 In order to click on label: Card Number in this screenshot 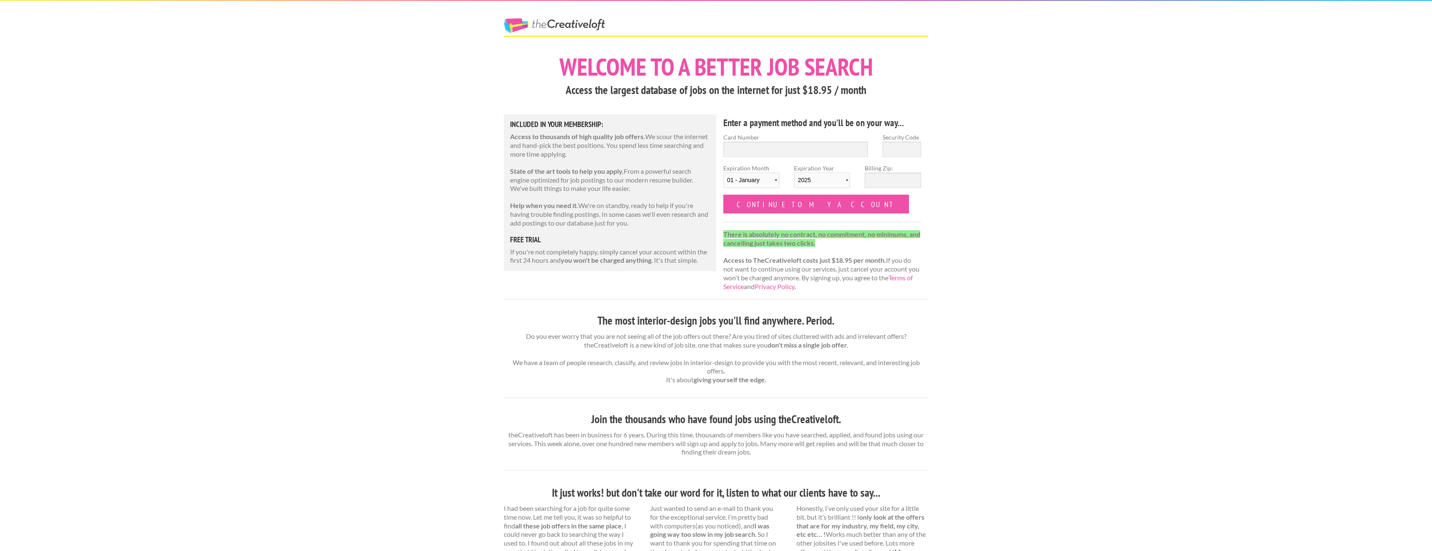, I will do `click(796, 137)`.